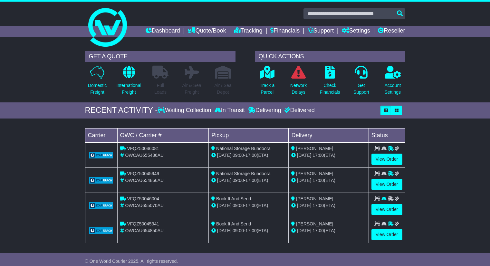 Image resolution: width=490 pixels, height=266 pixels. Describe the element at coordinates (163, 135) in the screenshot. I see `td: OWC / Carrier #` at that location.